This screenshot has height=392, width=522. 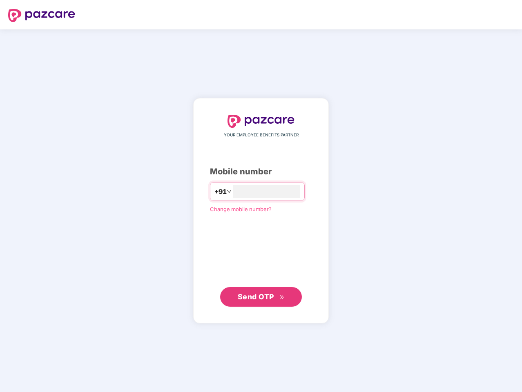 What do you see at coordinates (221, 192) in the screenshot?
I see `span: +91` at bounding box center [221, 192].